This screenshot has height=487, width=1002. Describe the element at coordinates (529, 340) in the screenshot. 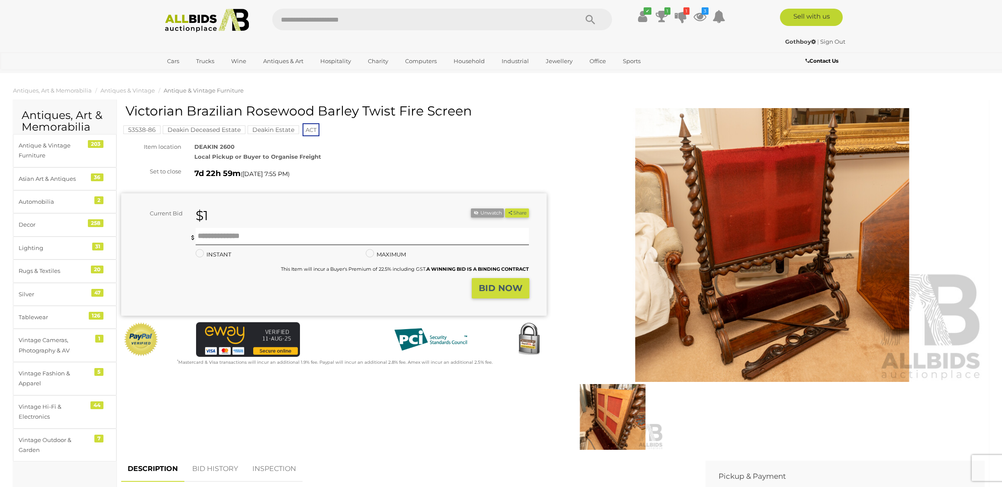

I see `img: Secured by Rapid SSL` at that location.